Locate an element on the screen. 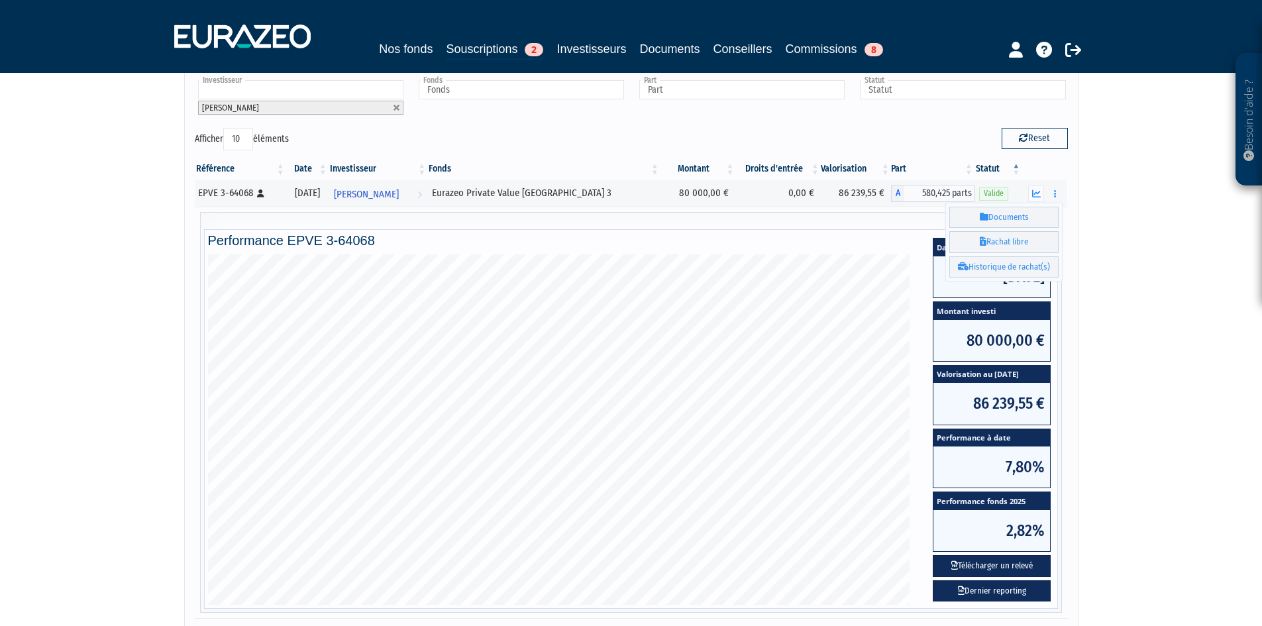  th: Part: activer pour trier la colonne par ordre croissant is located at coordinates (932, 169).